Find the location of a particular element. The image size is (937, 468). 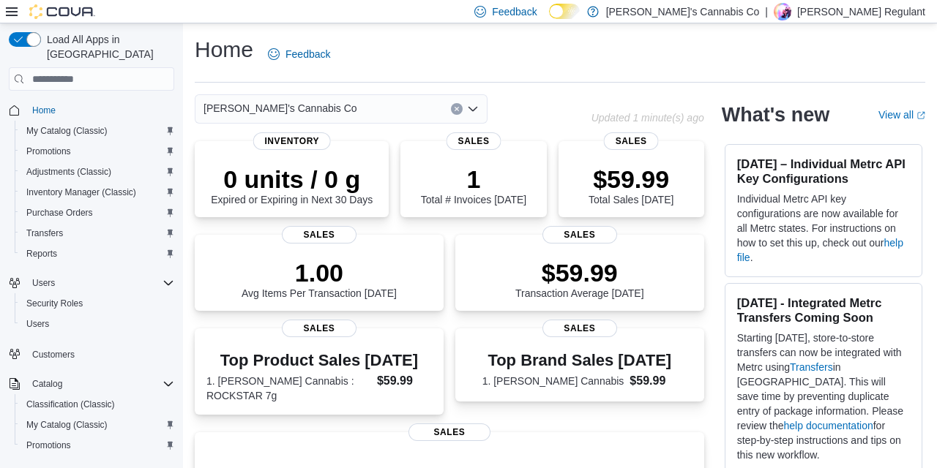

span: Transfers is located at coordinates (45, 233).